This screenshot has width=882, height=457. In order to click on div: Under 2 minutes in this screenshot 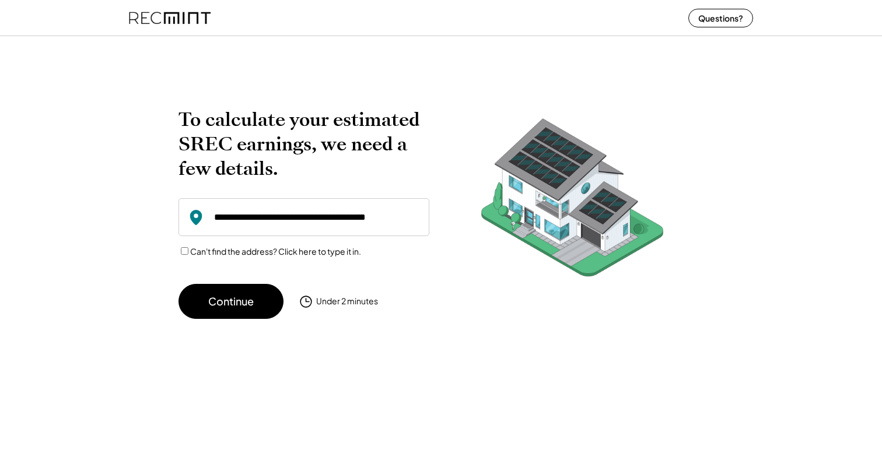, I will do `click(347, 302)`.